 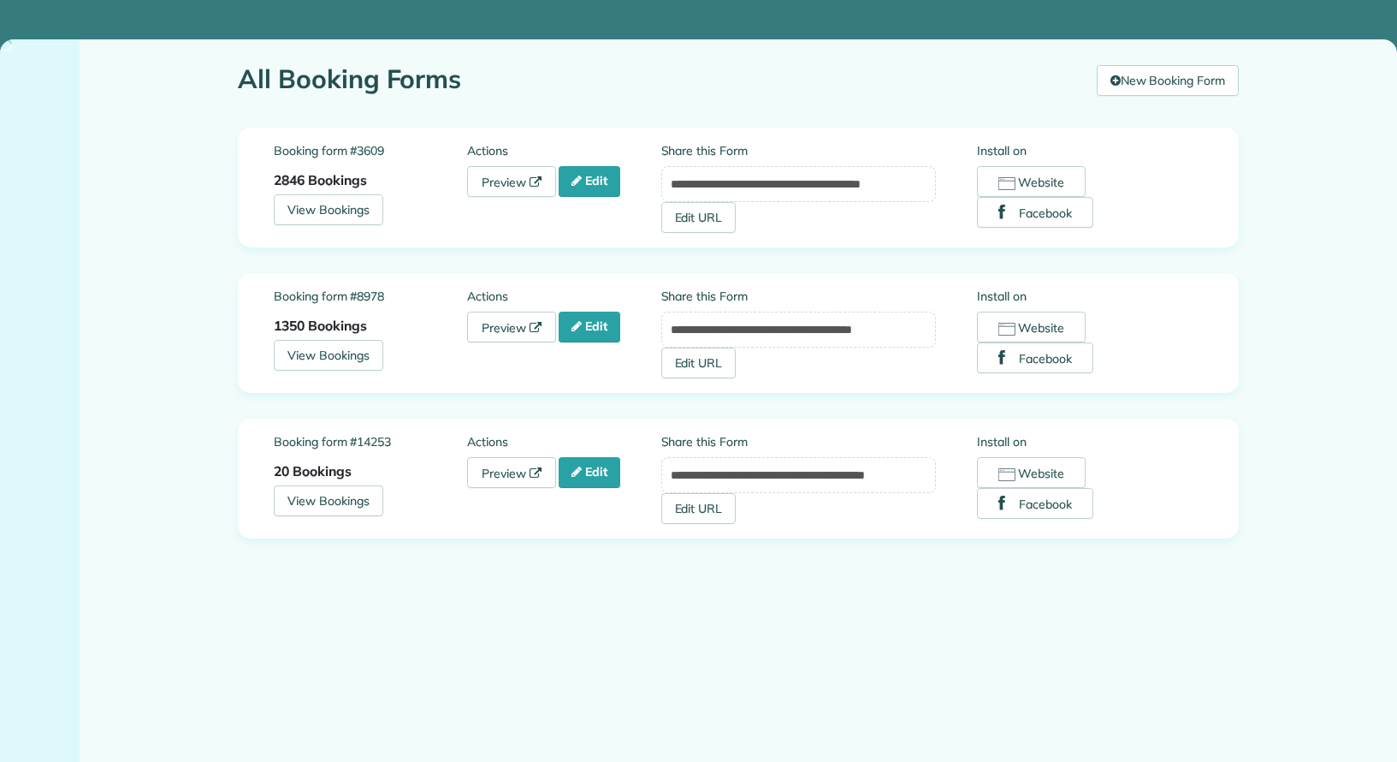 What do you see at coordinates (371, 151) in the screenshot?
I see `label: Booking form #3609` at bounding box center [371, 151].